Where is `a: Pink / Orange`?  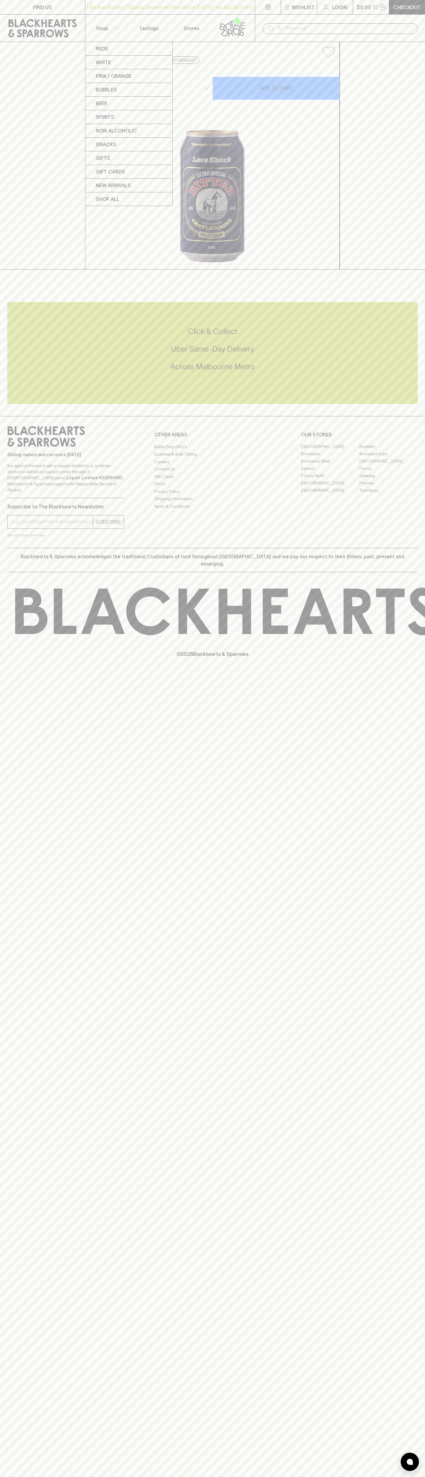
a: Pink / Orange is located at coordinates (129, 76).